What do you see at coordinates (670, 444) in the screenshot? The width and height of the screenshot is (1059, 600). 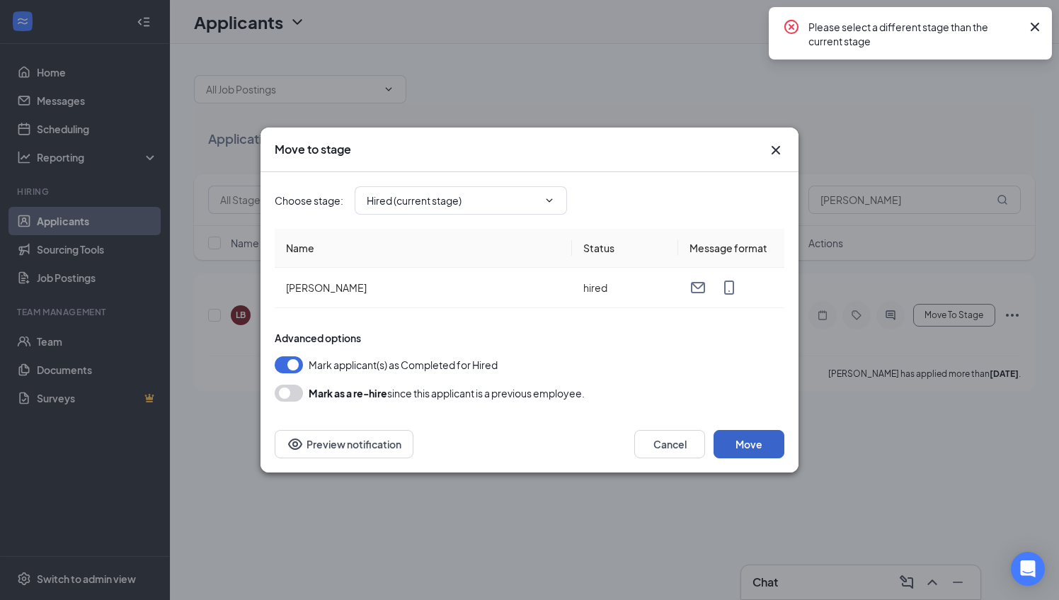 I see `button: Cancel` at bounding box center [670, 444].